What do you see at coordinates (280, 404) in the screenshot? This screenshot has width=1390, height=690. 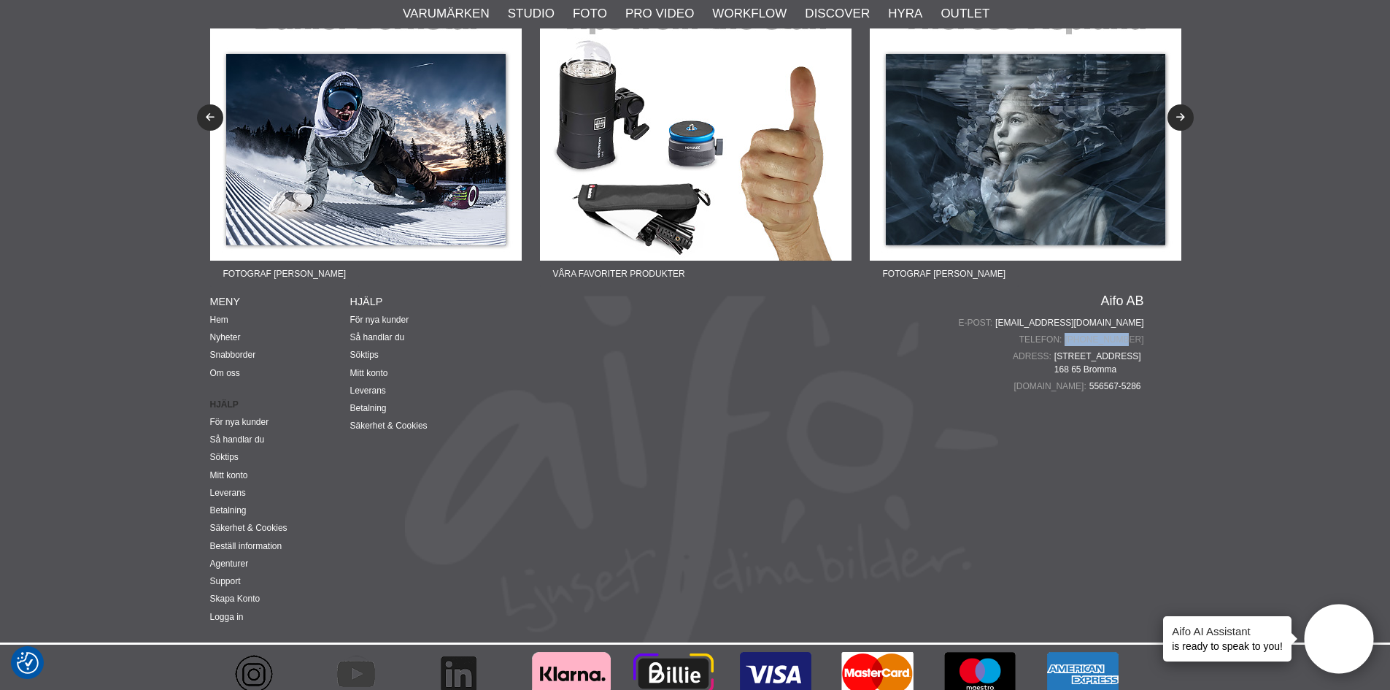 I see `strong: Hjälp` at bounding box center [280, 404].